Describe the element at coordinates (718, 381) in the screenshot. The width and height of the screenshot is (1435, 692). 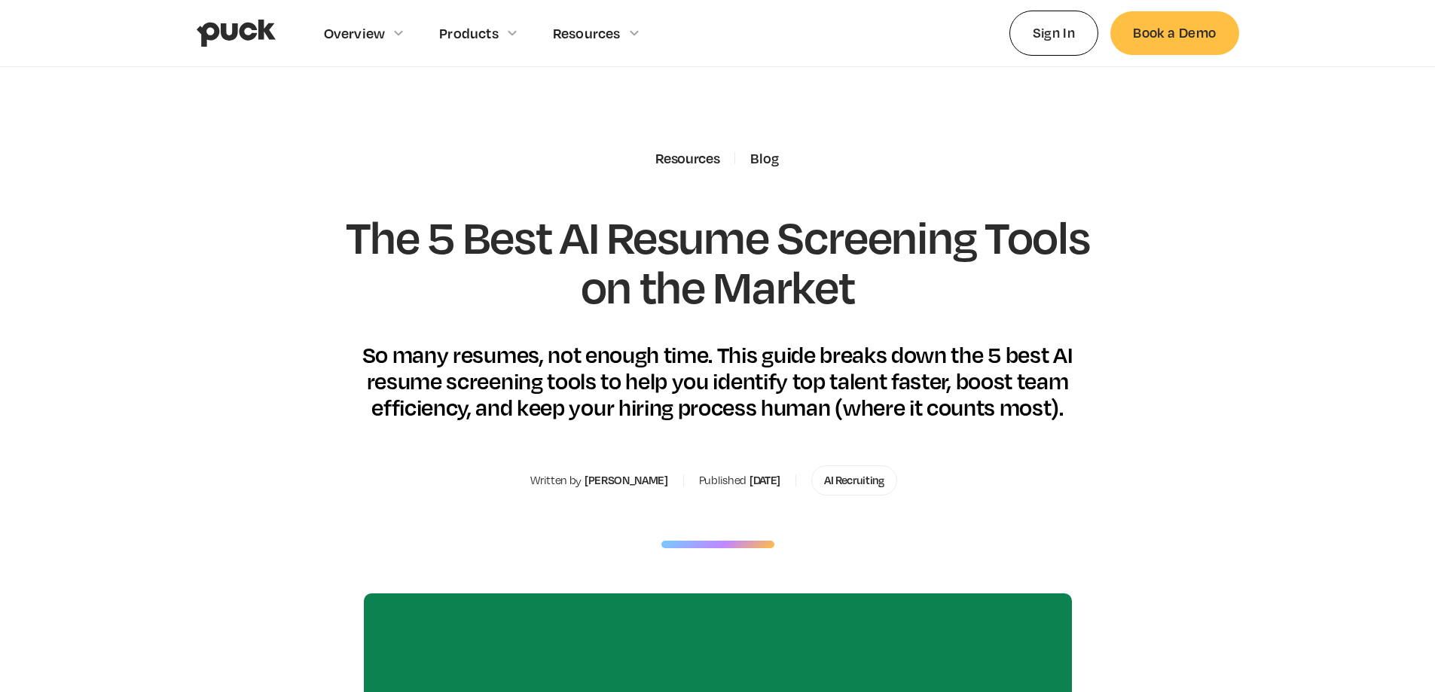
I see `div: So many resumes, not enough time. This guide breaks down the 5 best AI resume screening tools to ...` at that location.